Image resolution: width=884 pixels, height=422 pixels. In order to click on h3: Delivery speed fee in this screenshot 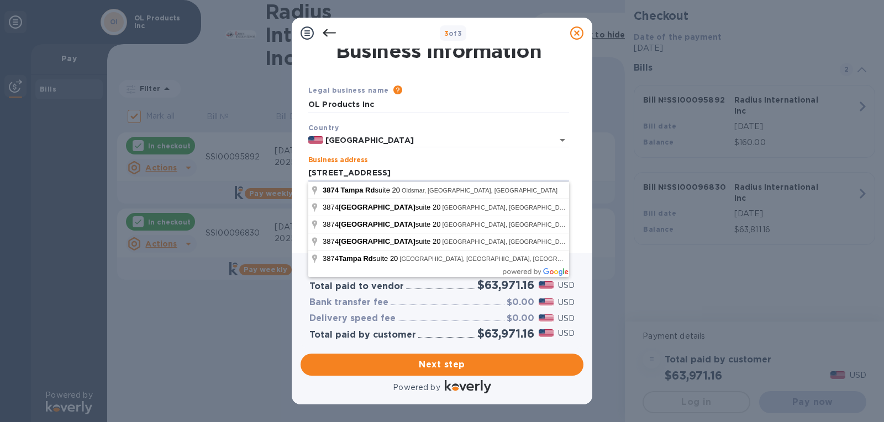, I will do `click(352, 319)`.